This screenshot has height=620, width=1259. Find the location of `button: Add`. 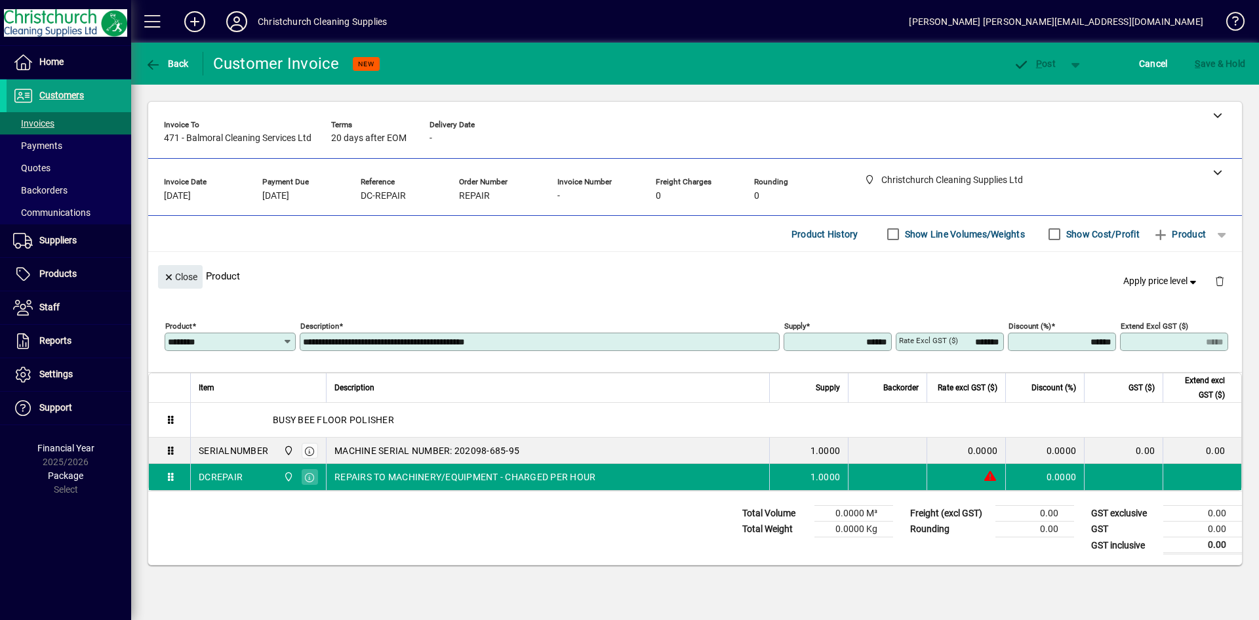

button: Add is located at coordinates (195, 22).